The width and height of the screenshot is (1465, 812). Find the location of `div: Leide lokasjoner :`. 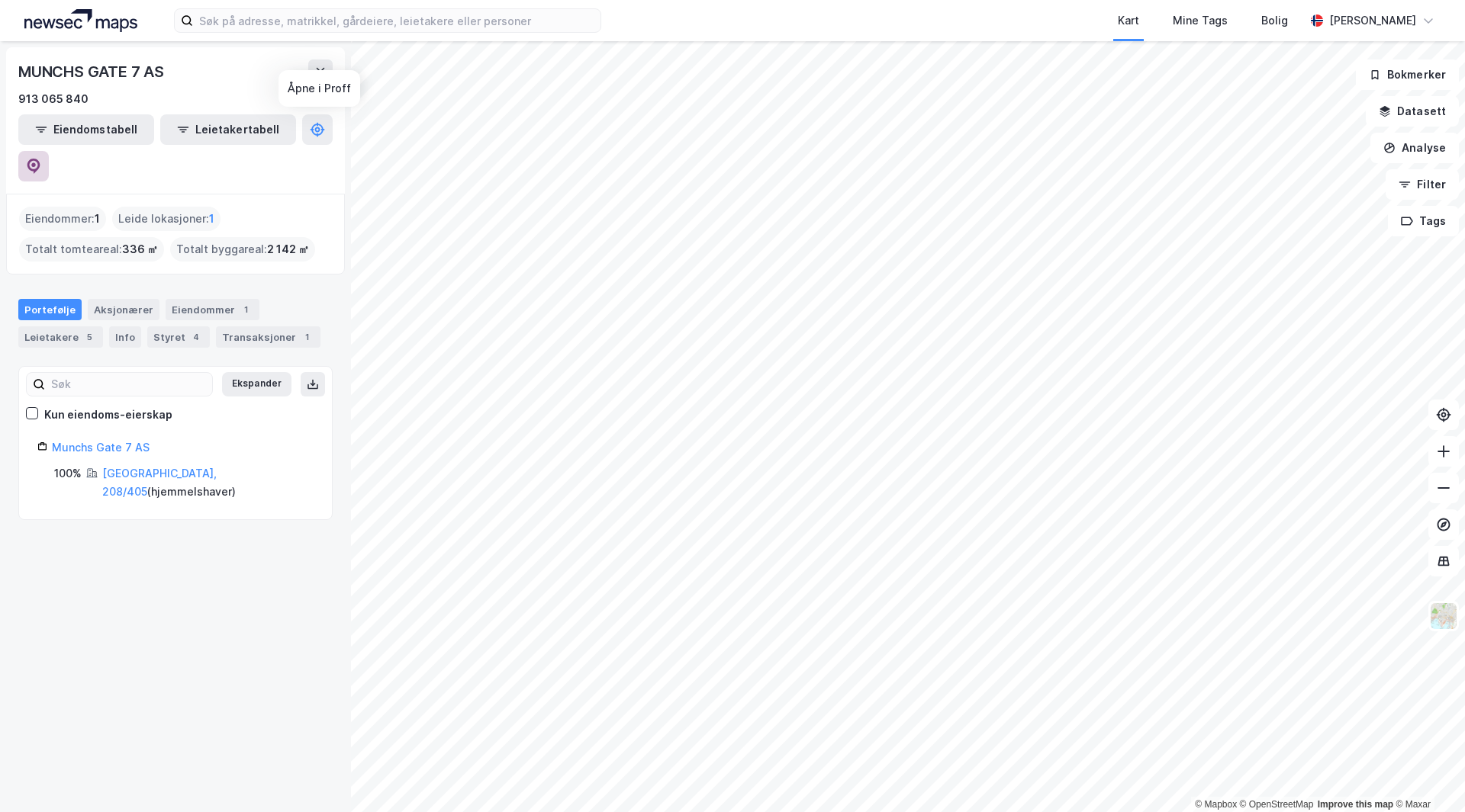

div: Leide lokasjoner : is located at coordinates (166, 219).